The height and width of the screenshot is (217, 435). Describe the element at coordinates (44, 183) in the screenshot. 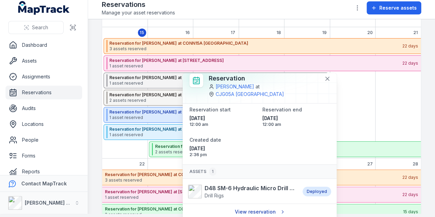

I see `strong: Contact MapTrack` at that location.